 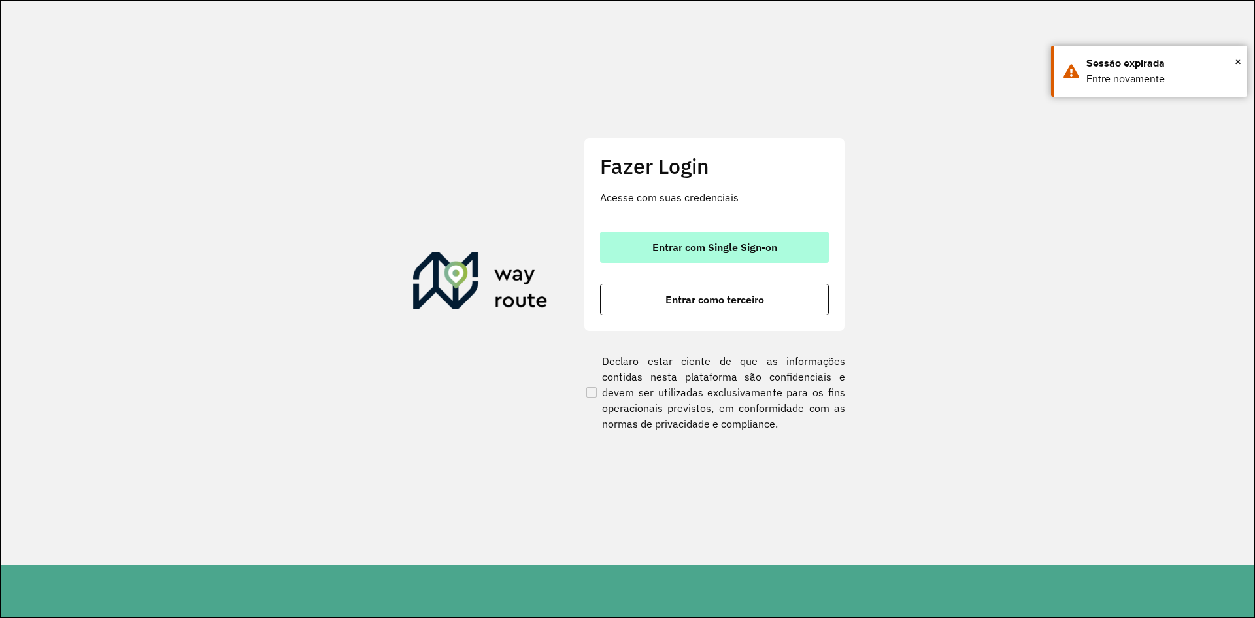 What do you see at coordinates (714, 299) in the screenshot?
I see `span: Entrar como terceiro` at bounding box center [714, 299].